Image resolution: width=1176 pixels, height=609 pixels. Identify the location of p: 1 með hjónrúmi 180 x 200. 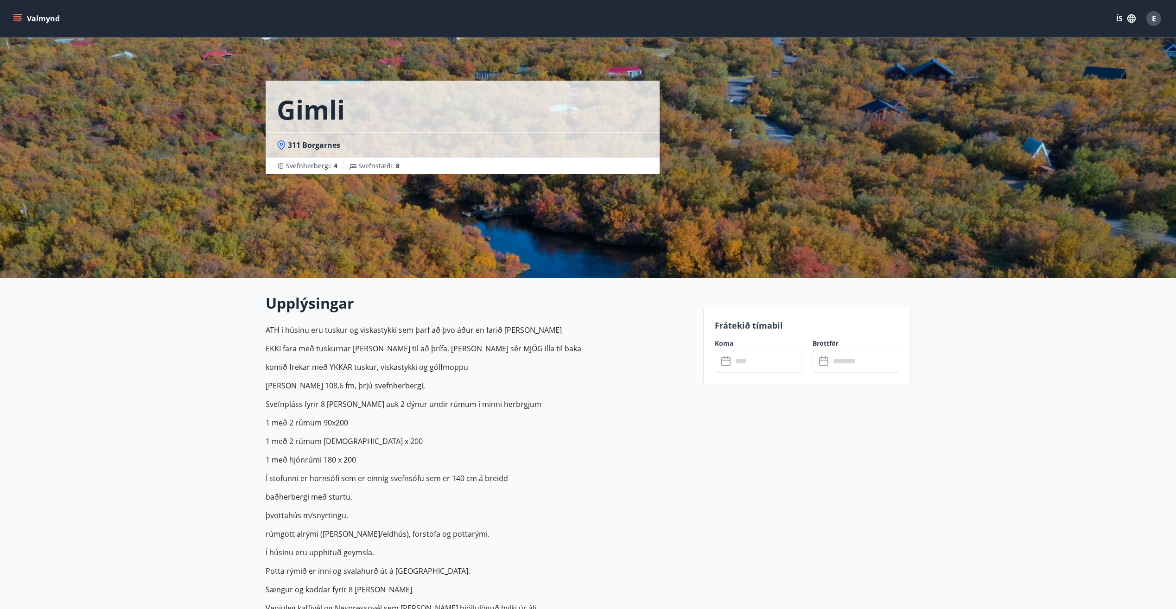
(479, 460).